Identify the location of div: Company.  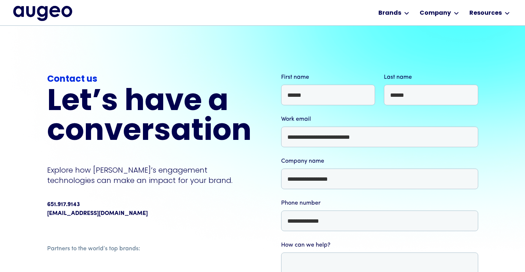
(435, 13).